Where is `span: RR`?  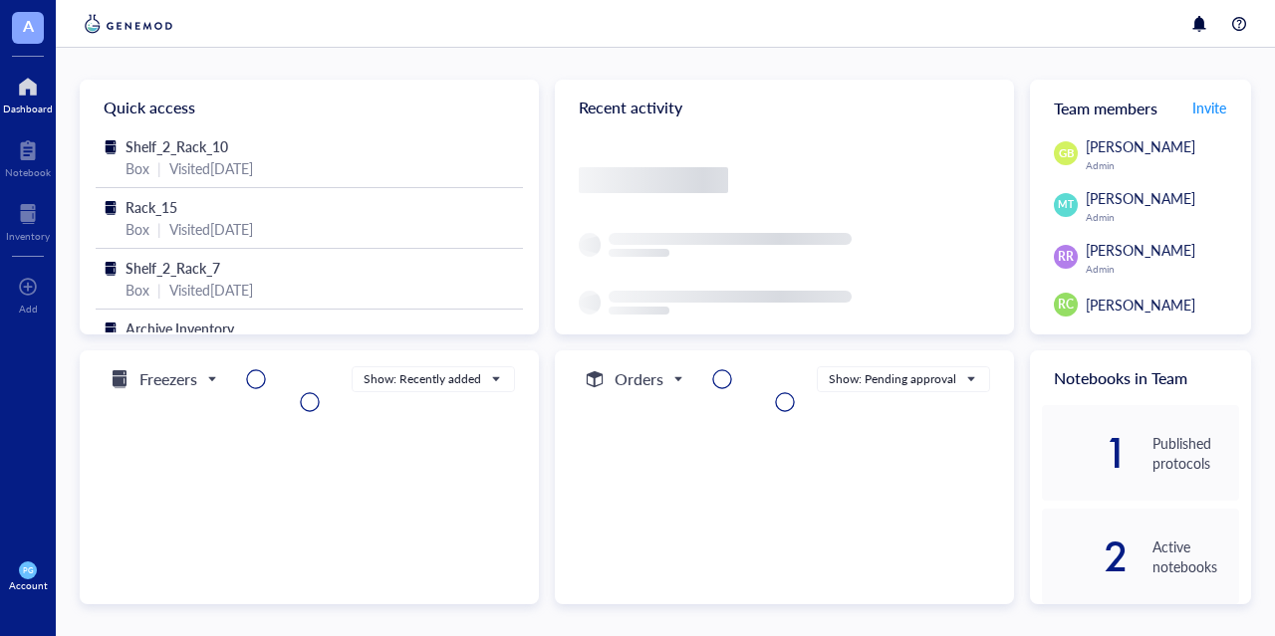
span: RR is located at coordinates (1066, 257).